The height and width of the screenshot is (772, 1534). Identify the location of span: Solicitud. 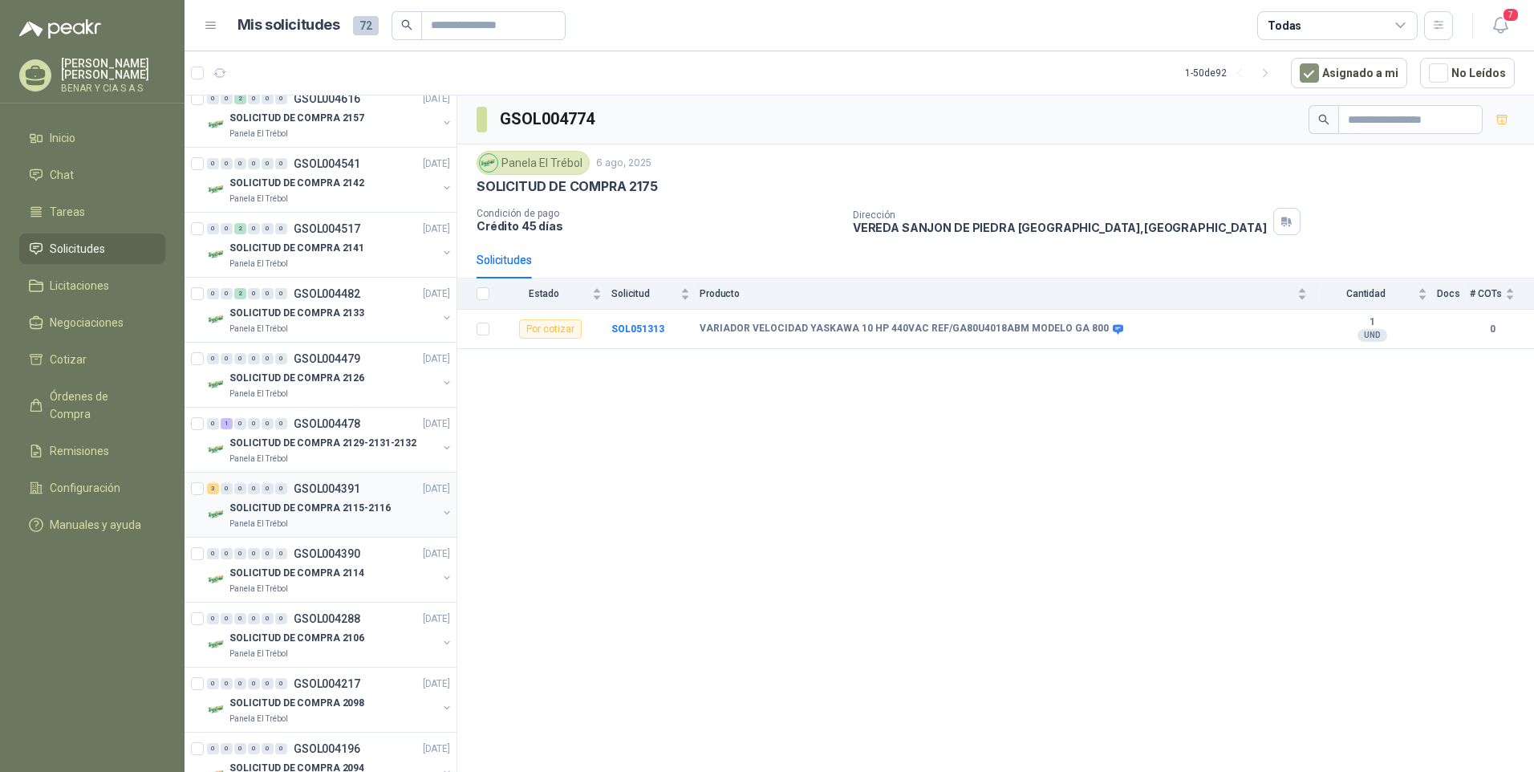
(644, 294).